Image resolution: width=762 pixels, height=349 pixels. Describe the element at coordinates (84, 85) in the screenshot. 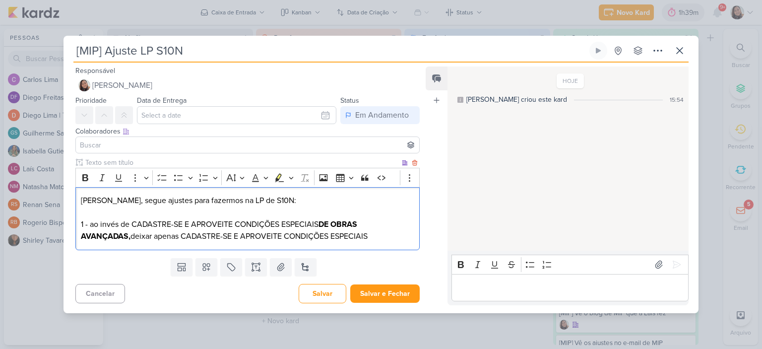

I see `img: Sharlene Khoury` at that location.